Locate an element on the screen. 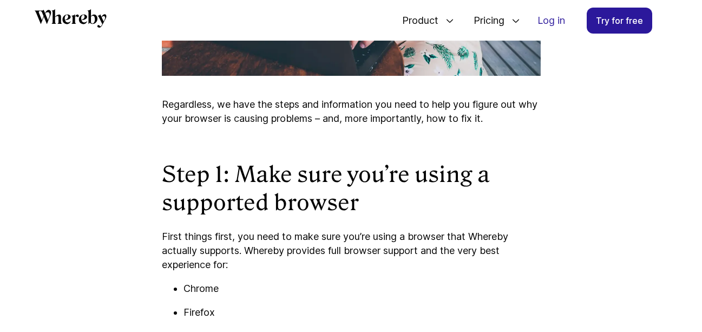  p: Firefox is located at coordinates (362, 312).